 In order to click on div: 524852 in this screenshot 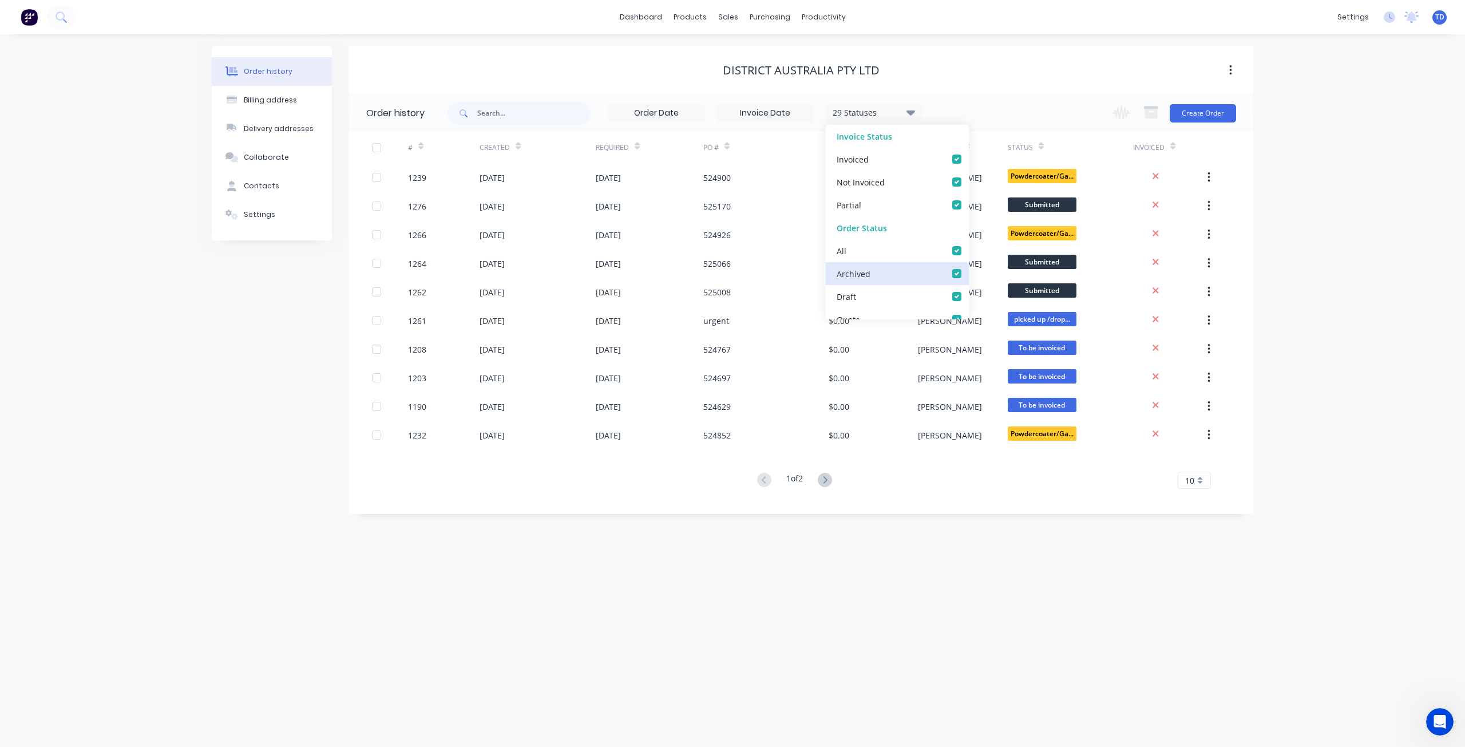, I will do `click(717, 435)`.